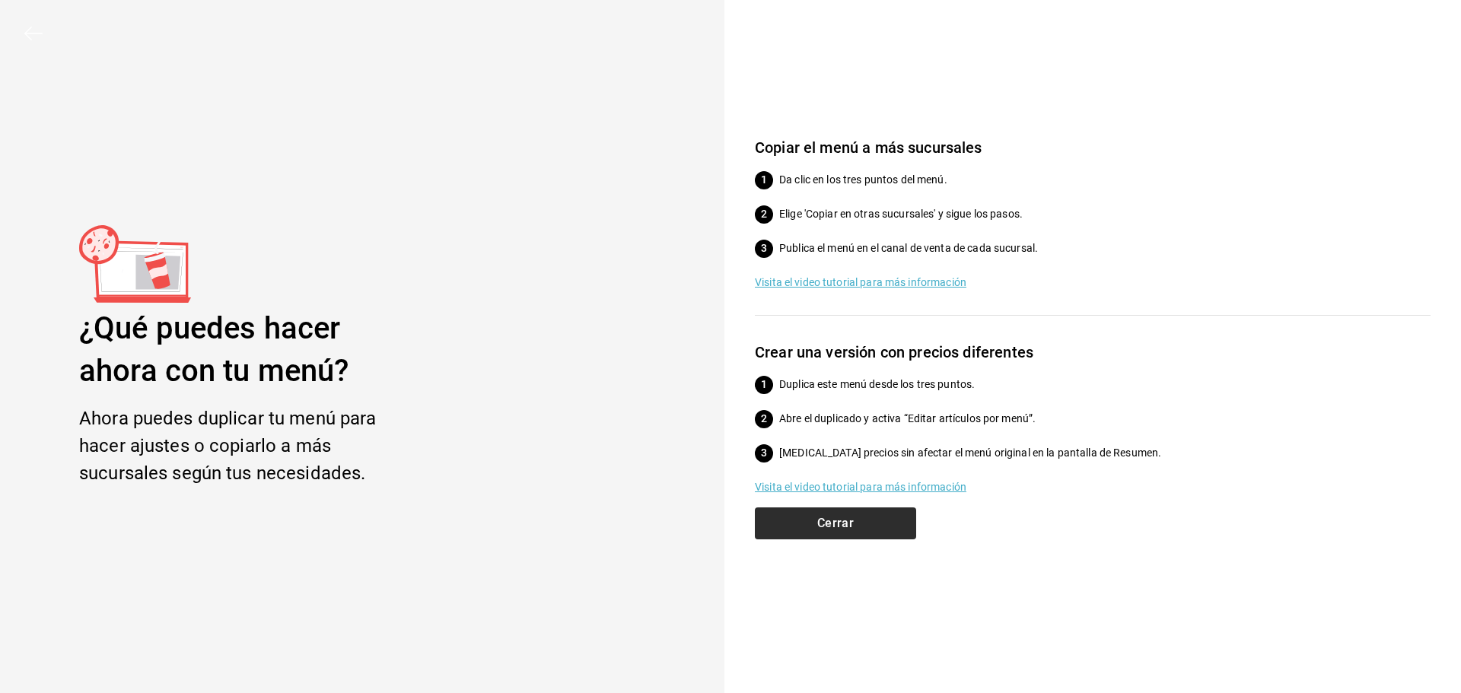  Describe the element at coordinates (1092, 352) in the screenshot. I see `h6: Crear una versión con precios diferentes` at that location.